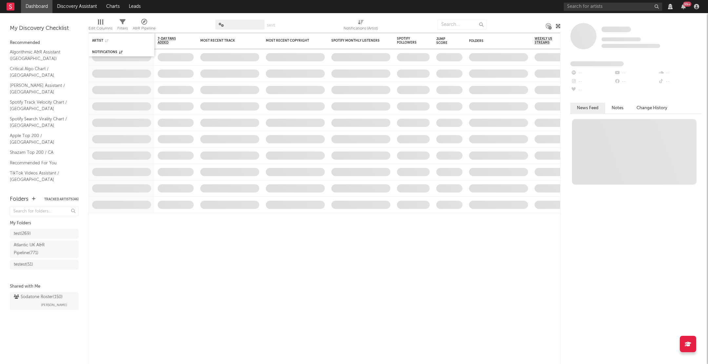 This screenshot has height=364, width=708. What do you see at coordinates (23, 264) in the screenshot?
I see `div: testest ( 51 )` at bounding box center [23, 264].